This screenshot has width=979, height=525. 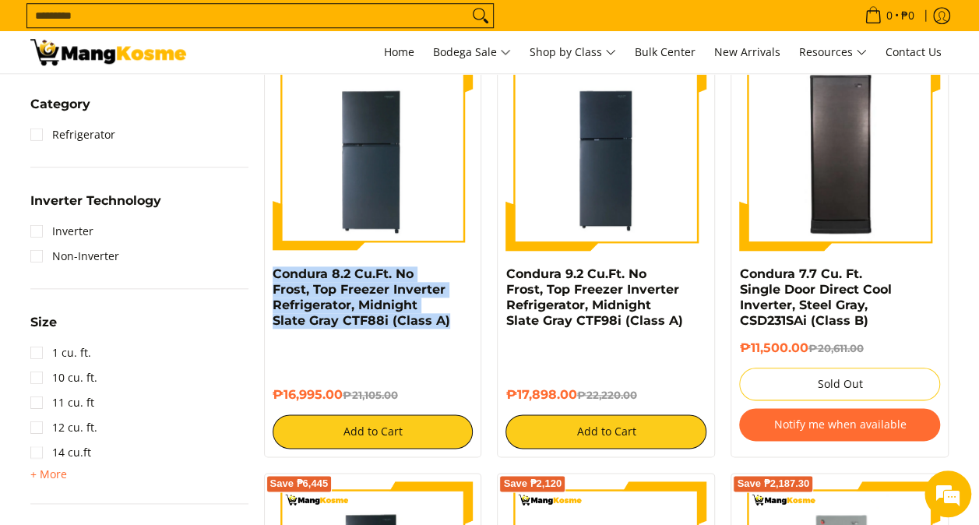 I want to click on a: Bodega Sale, so click(x=472, y=52).